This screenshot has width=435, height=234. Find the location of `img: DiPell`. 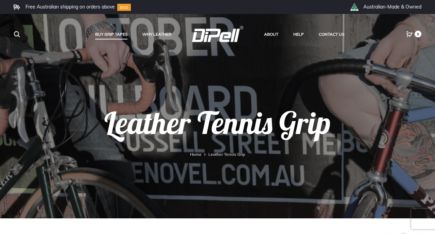

img: DiPell is located at coordinates (218, 34).